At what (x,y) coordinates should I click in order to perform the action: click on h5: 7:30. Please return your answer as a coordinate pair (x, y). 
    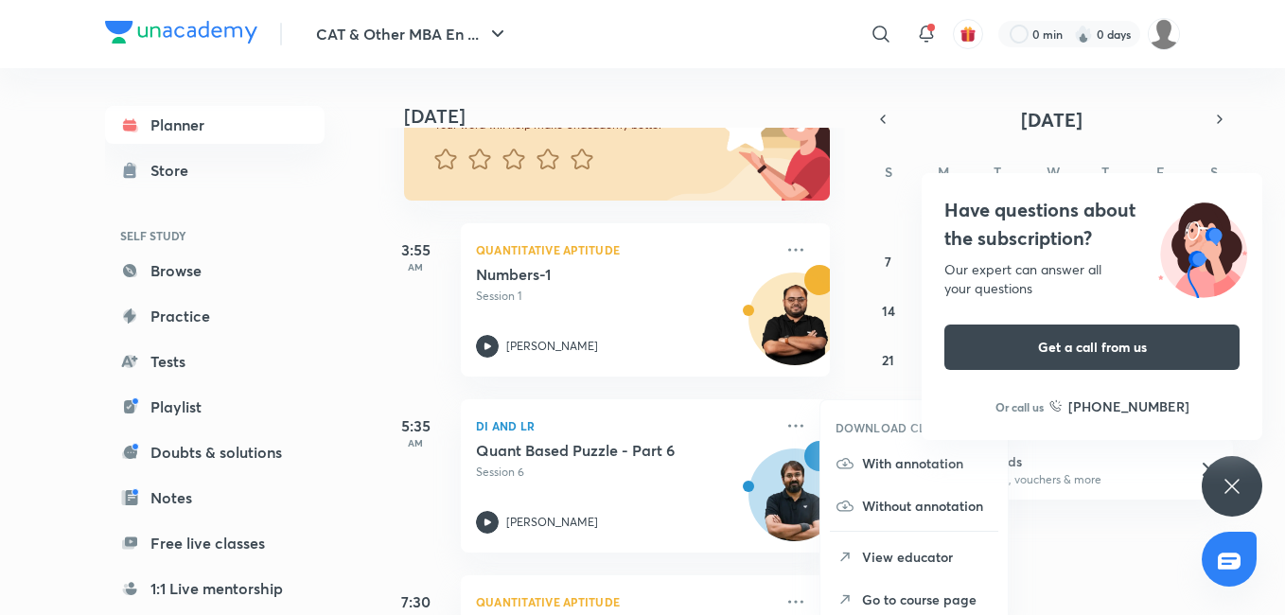
    Looking at the image, I should click on (416, 602).